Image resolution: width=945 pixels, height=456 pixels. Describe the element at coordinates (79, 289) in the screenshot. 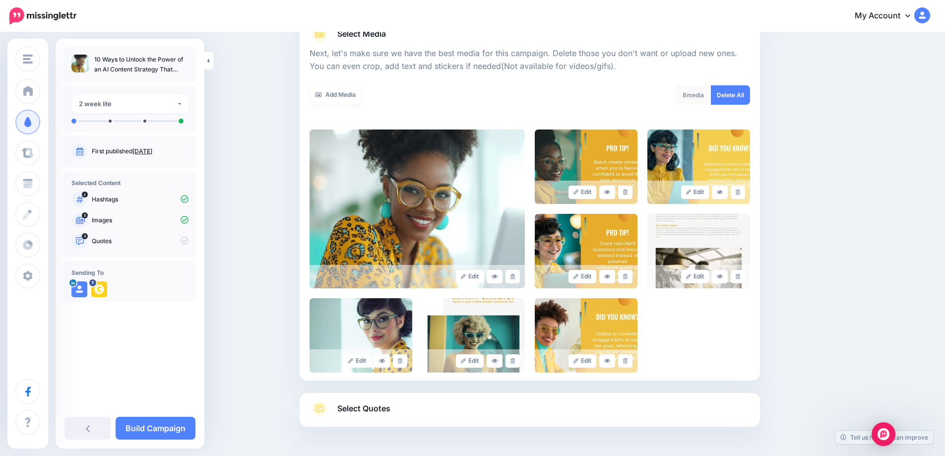

I see `img: user_default_image.png` at that location.